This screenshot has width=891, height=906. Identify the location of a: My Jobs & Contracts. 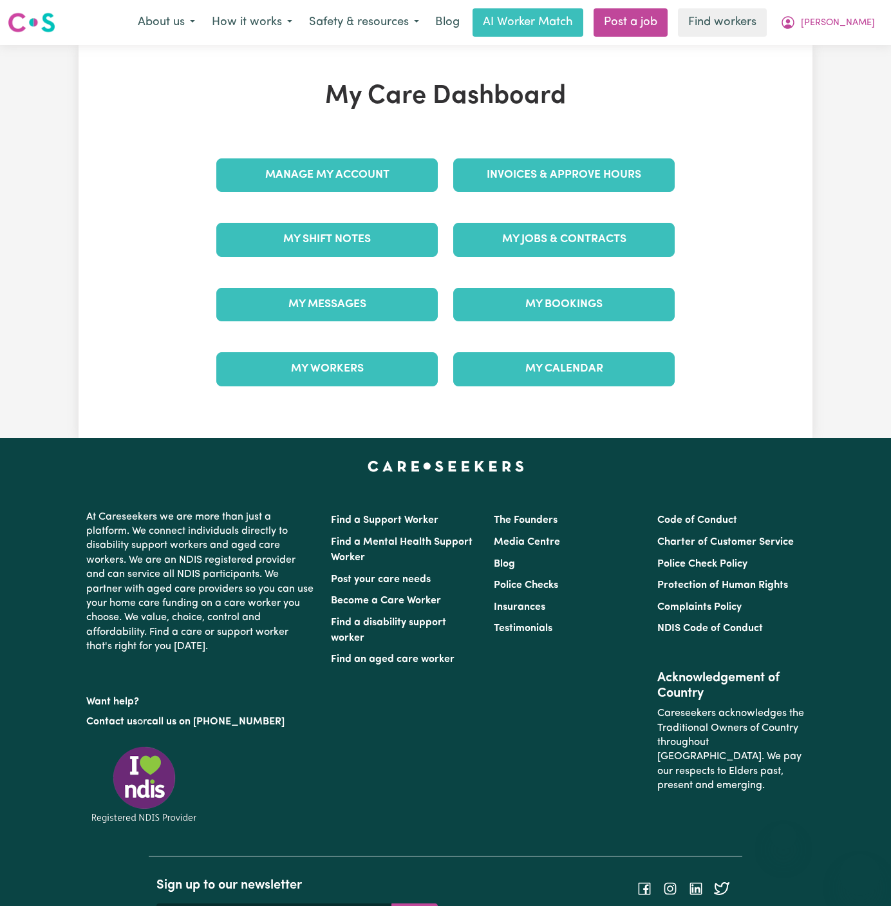
(564, 239).